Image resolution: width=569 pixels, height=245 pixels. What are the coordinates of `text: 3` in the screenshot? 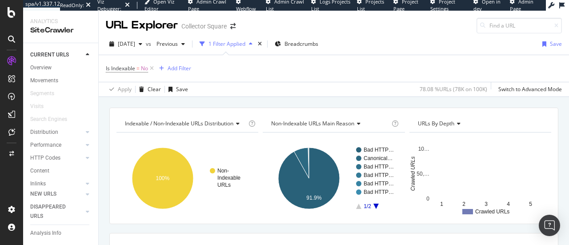 It's located at (486, 204).